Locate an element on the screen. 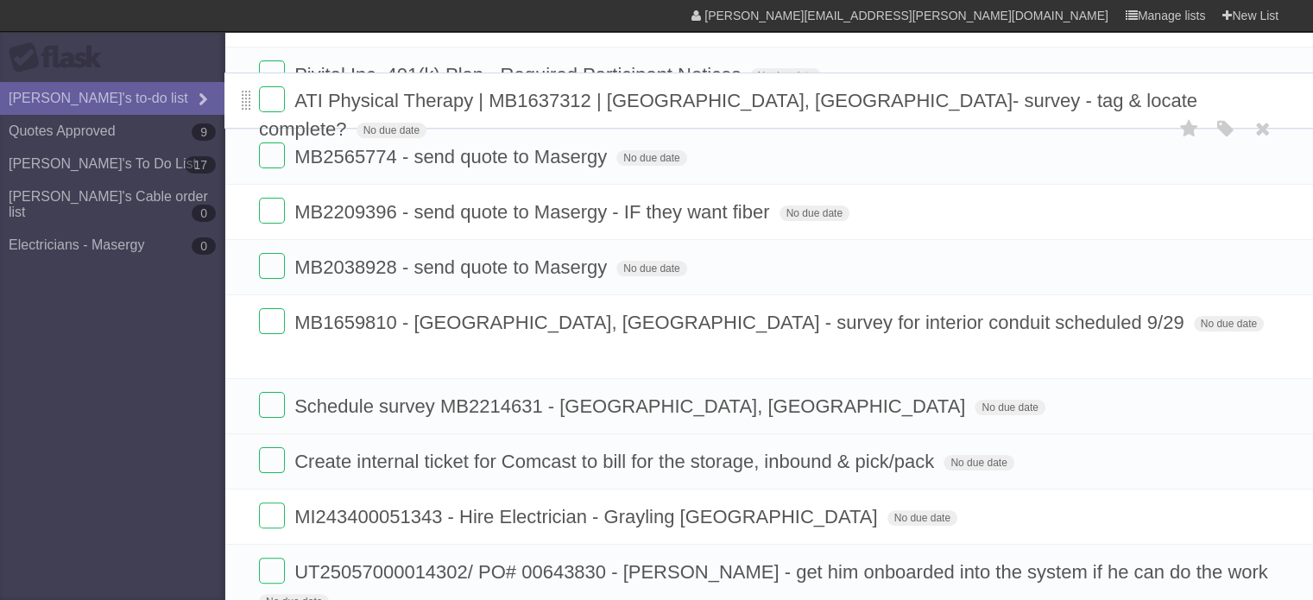 This screenshot has width=1313, height=600. span: MB2565774 - send quote to Masergy is located at coordinates (452, 156).